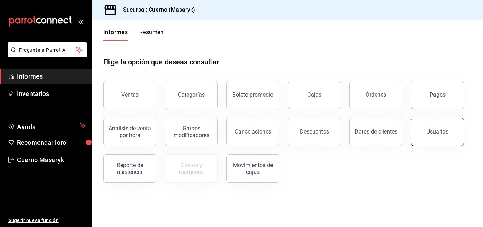 The height and width of the screenshot is (227, 483). I want to click on font: Sugerir nueva función, so click(34, 220).